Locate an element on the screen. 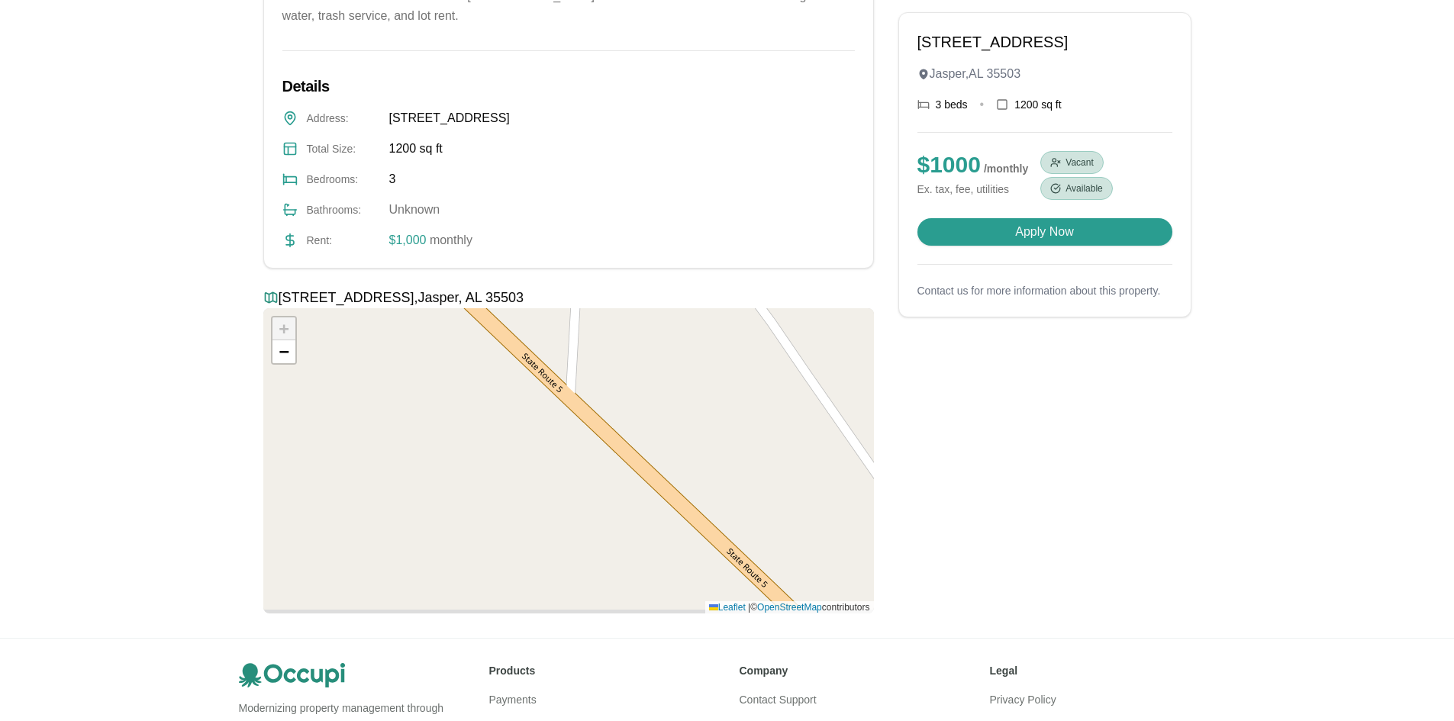 The height and width of the screenshot is (721, 1454). p: Contact us for more information about this property. is located at coordinates (1045, 291).